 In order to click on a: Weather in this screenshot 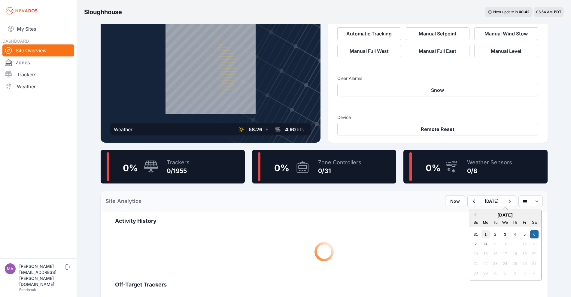, I will do `click(38, 87)`.